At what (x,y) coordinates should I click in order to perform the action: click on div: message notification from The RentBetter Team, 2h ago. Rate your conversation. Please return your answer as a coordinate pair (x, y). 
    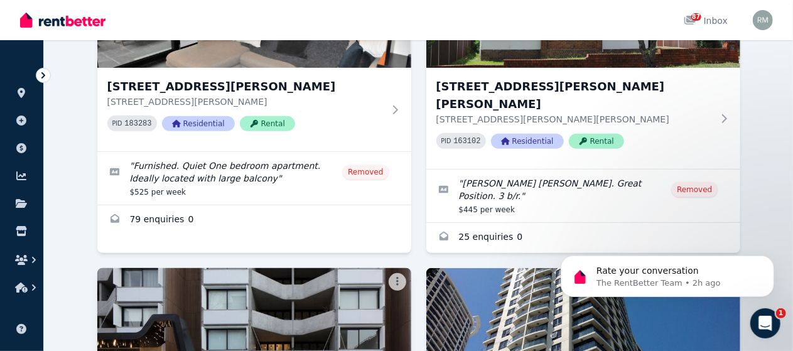
    Looking at the image, I should click on (126, 47).